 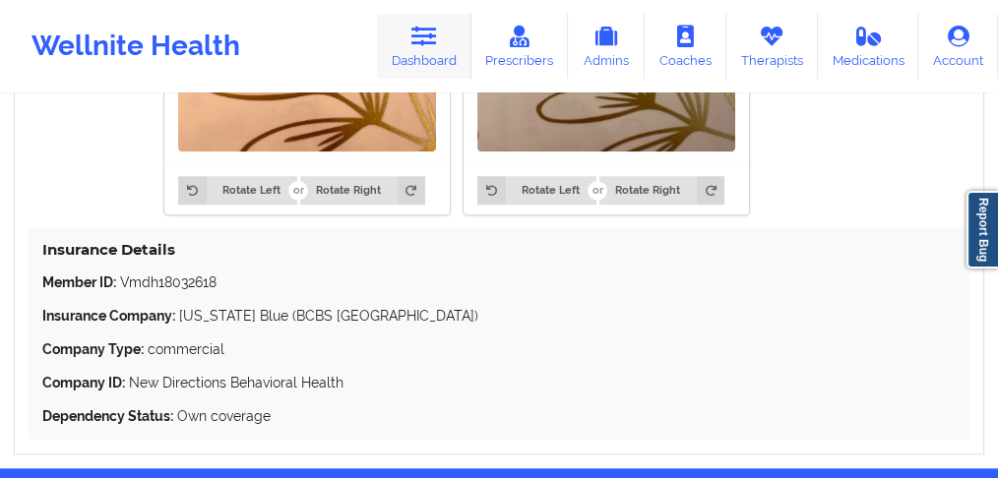 What do you see at coordinates (107, 416) in the screenshot?
I see `strong: Dependency Status:` at bounding box center [107, 416].